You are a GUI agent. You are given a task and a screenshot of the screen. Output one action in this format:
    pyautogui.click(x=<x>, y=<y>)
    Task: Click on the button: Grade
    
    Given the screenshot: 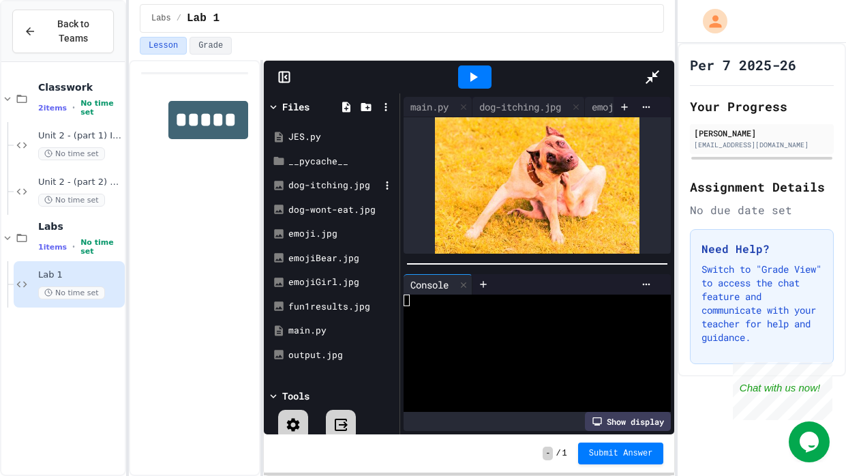 What is the action you would take?
    pyautogui.click(x=211, y=46)
    